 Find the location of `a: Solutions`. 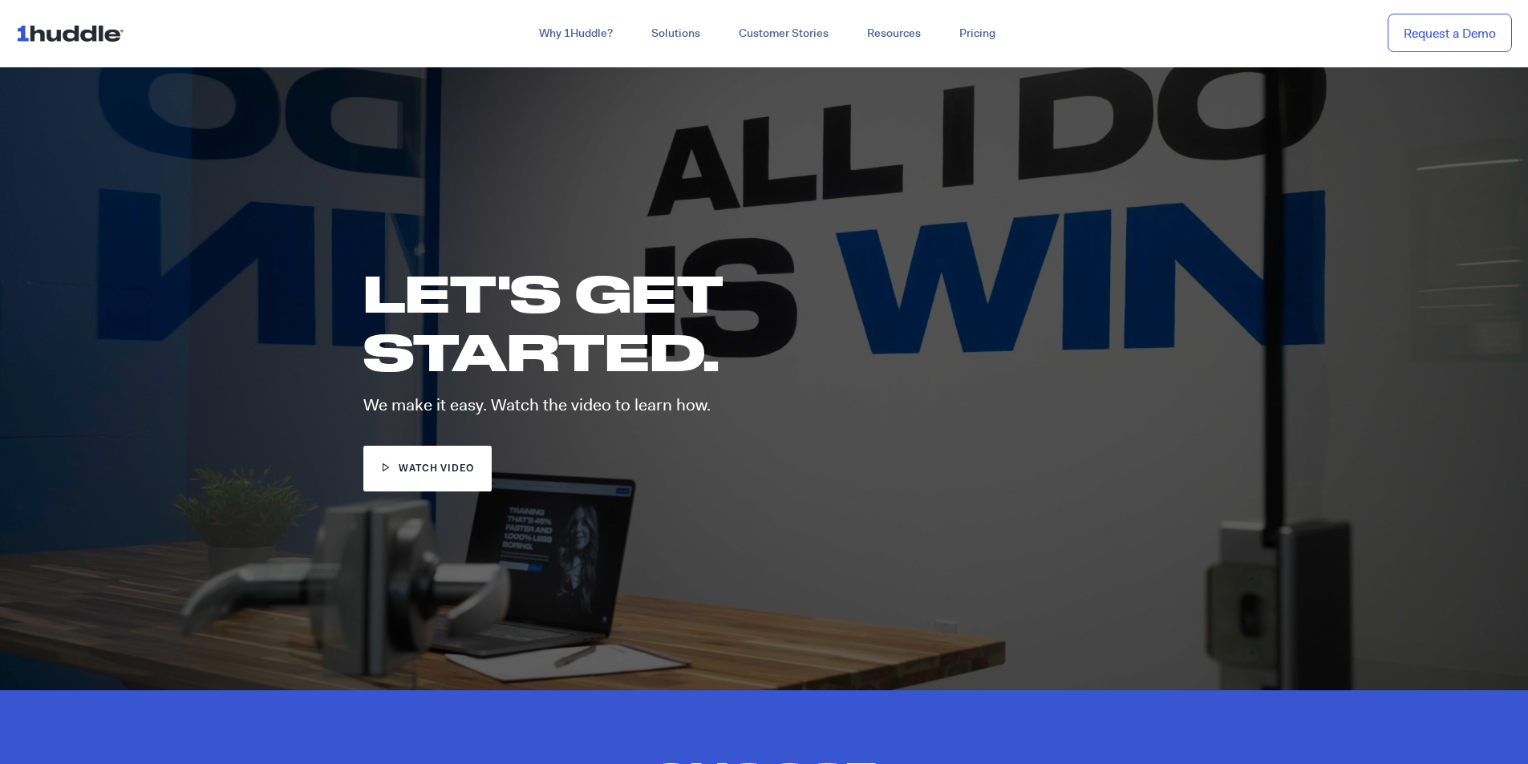

a: Solutions is located at coordinates (675, 34).